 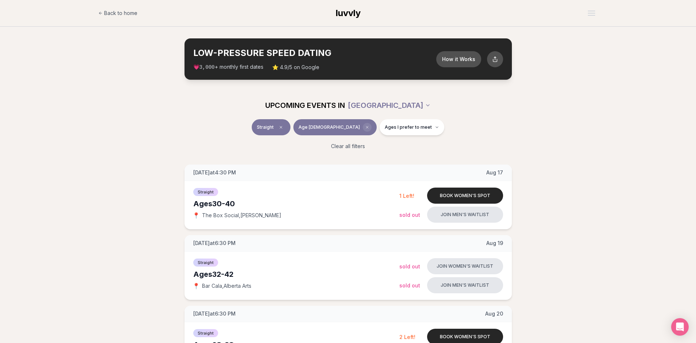 What do you see at coordinates (348, 146) in the screenshot?
I see `button: Clear all filters` at bounding box center [348, 146].